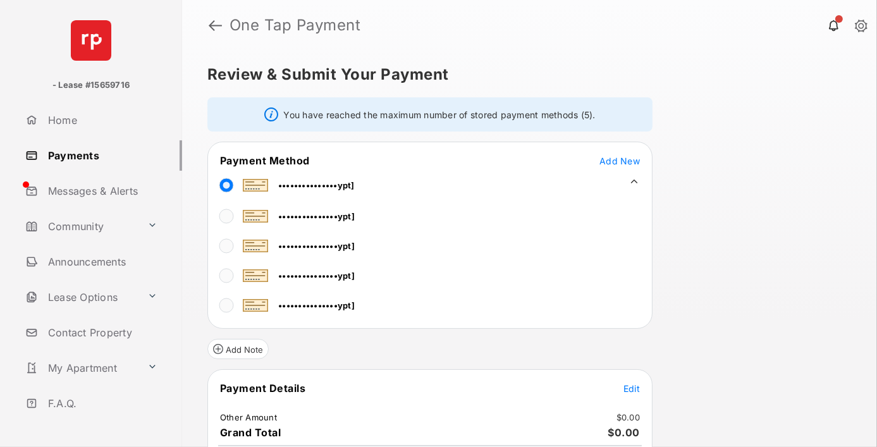  I want to click on h5: Review & Submit Your Payment, so click(524, 75).